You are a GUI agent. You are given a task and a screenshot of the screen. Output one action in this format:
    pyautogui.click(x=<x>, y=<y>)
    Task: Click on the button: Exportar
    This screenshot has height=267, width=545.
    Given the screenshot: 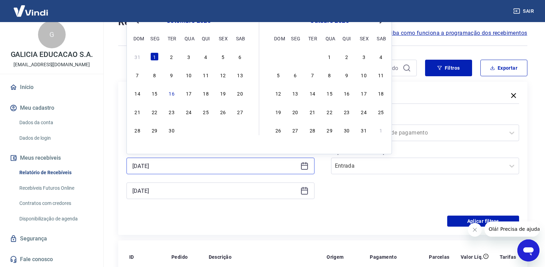 What is the action you would take?
    pyautogui.click(x=504, y=68)
    